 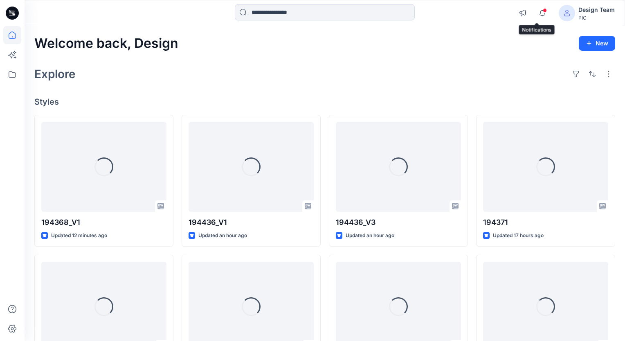 I want to click on h2: Welcome back, Design, so click(x=106, y=43).